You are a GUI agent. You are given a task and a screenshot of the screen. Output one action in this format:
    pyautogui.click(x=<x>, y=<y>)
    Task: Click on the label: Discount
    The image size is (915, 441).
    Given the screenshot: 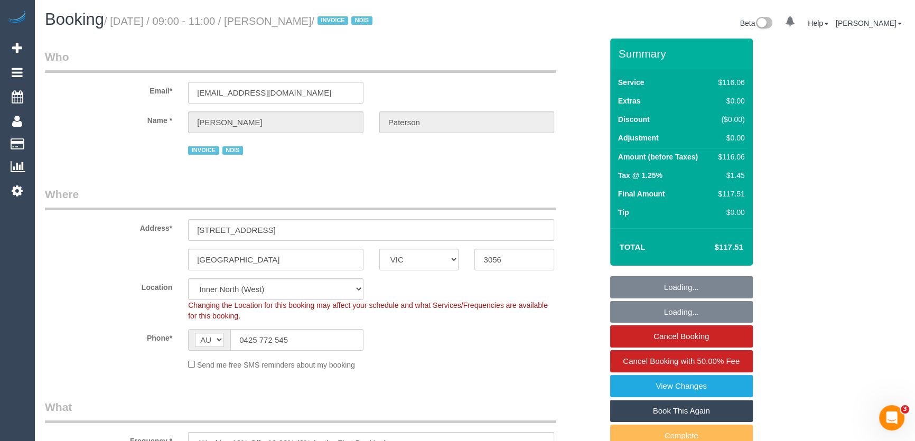 What is the action you would take?
    pyautogui.click(x=634, y=119)
    